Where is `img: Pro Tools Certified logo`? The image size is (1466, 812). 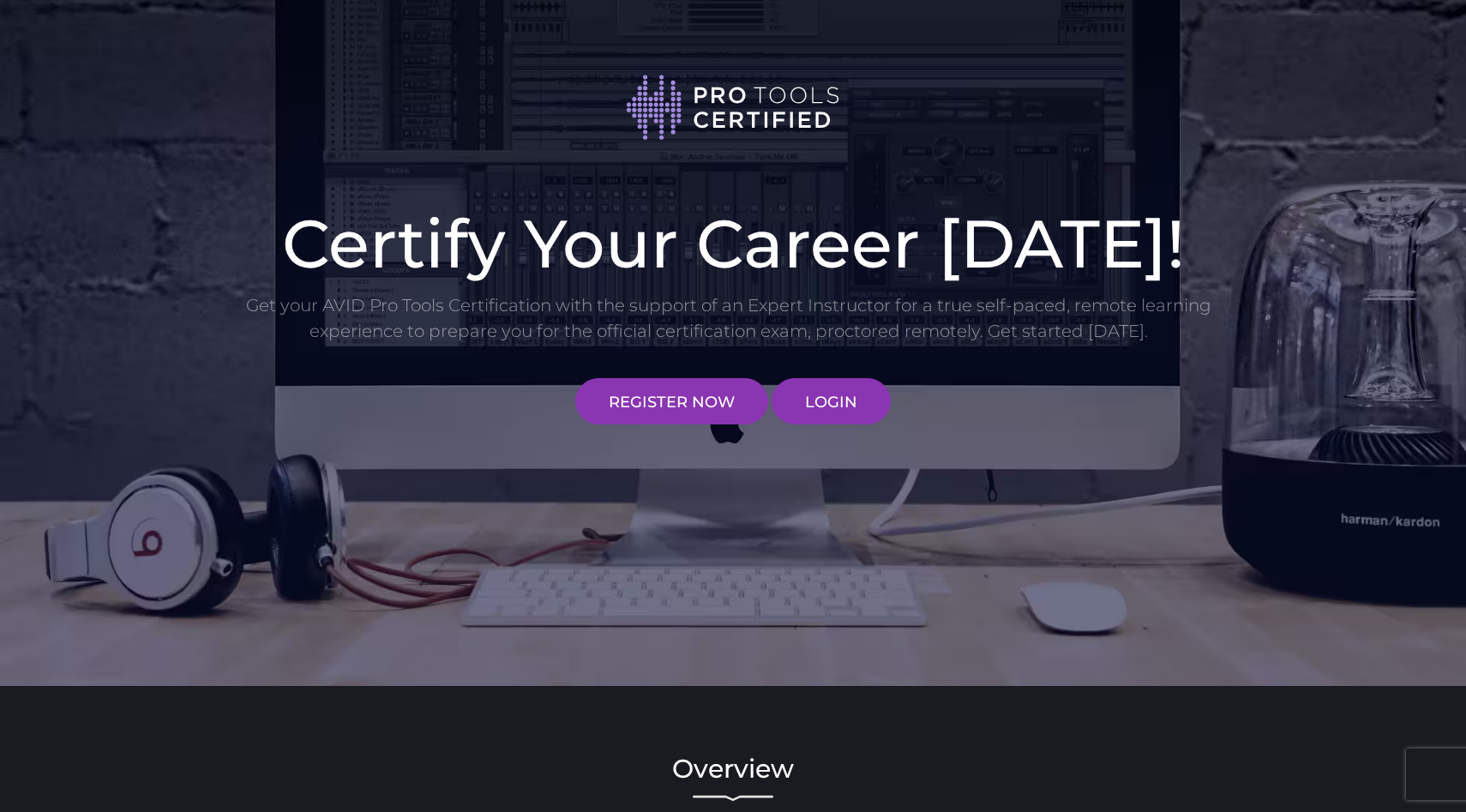 img: Pro Tools Certified logo is located at coordinates (733, 107).